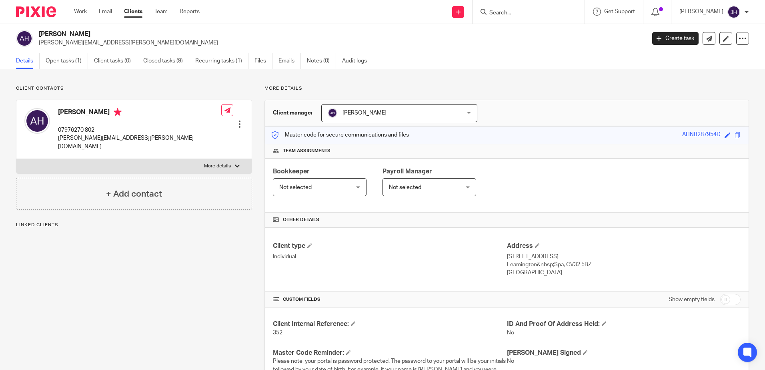  I want to click on p: Master code for secure communications and files, so click(340, 135).